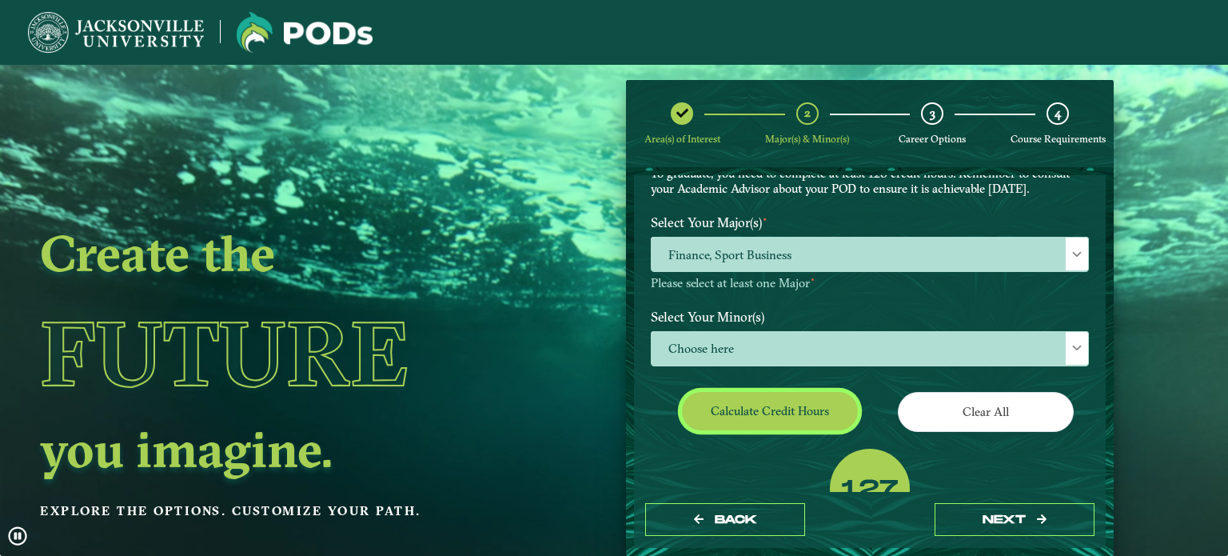 The width and height of the screenshot is (1228, 556). I want to click on h2: you imagine., so click(276, 448).